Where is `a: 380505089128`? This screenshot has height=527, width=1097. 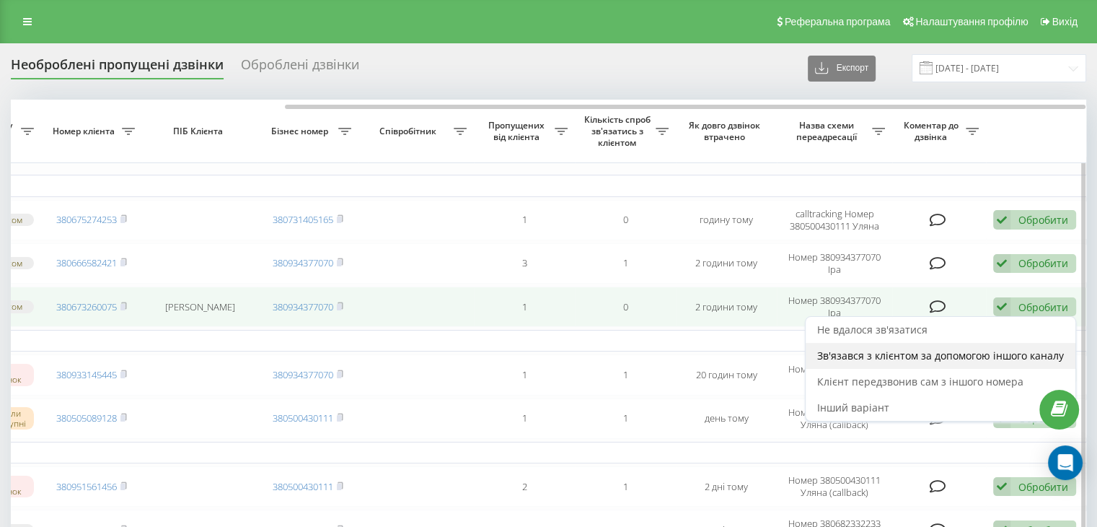 a: 380505089128 is located at coordinates (87, 418).